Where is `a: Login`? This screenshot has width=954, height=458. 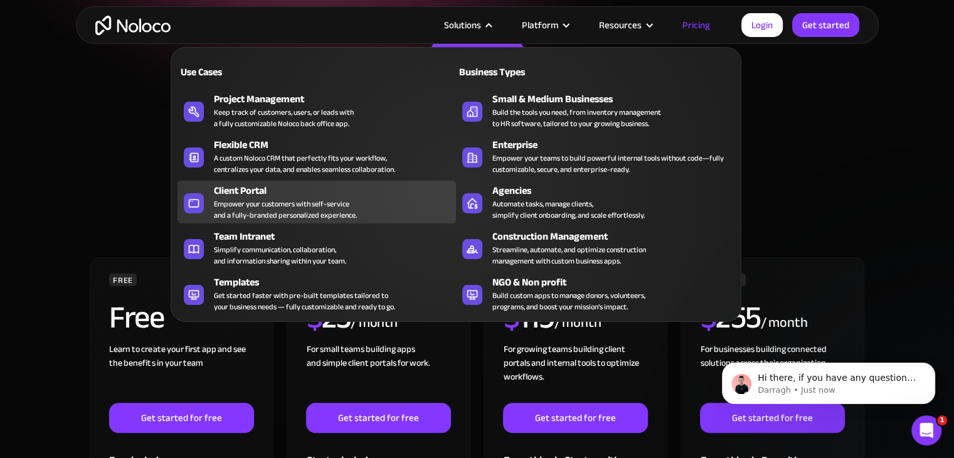
a: Login is located at coordinates (762, 25).